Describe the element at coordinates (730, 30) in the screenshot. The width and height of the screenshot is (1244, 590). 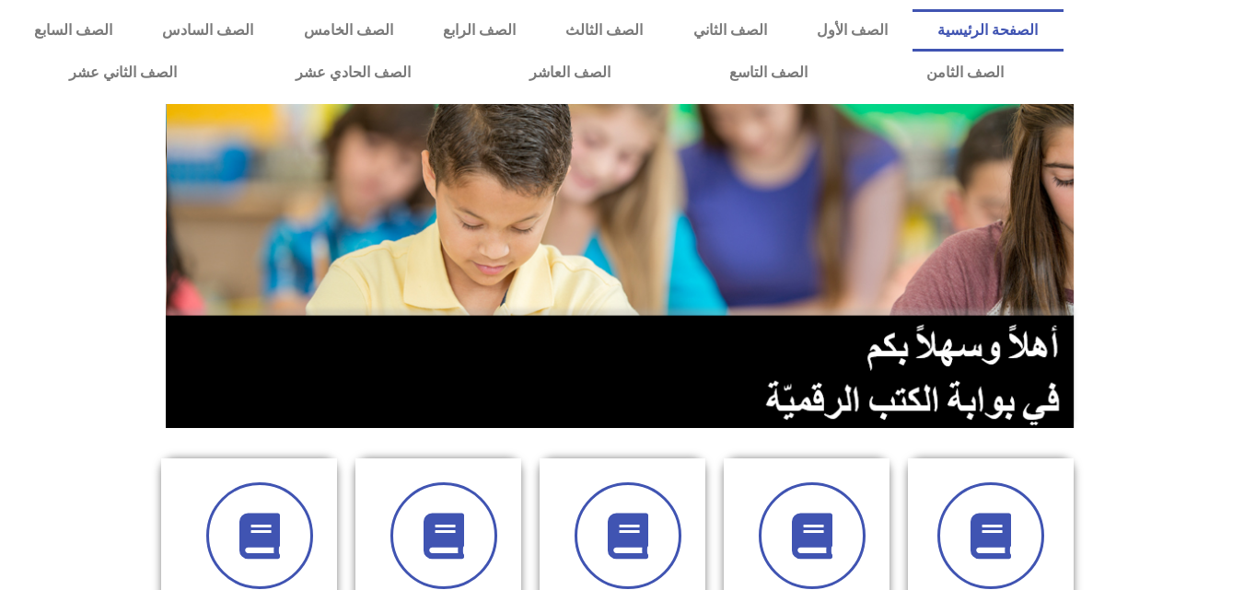
I see `a: الصف الثاني` at that location.